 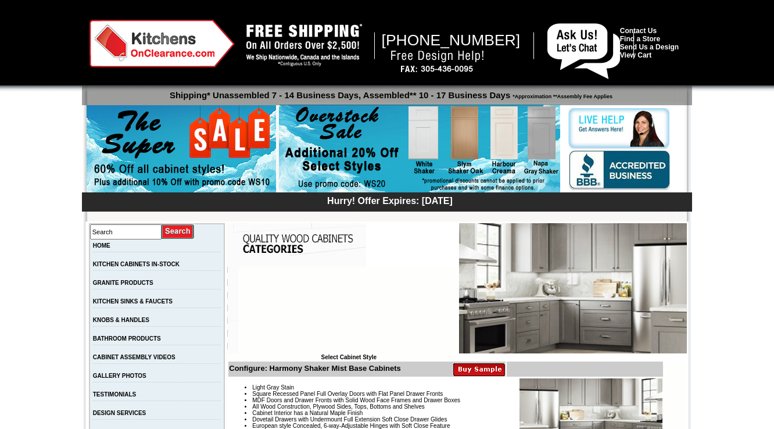 I want to click on a: KITCHEN CABINETS IN-STOCK, so click(x=136, y=264).